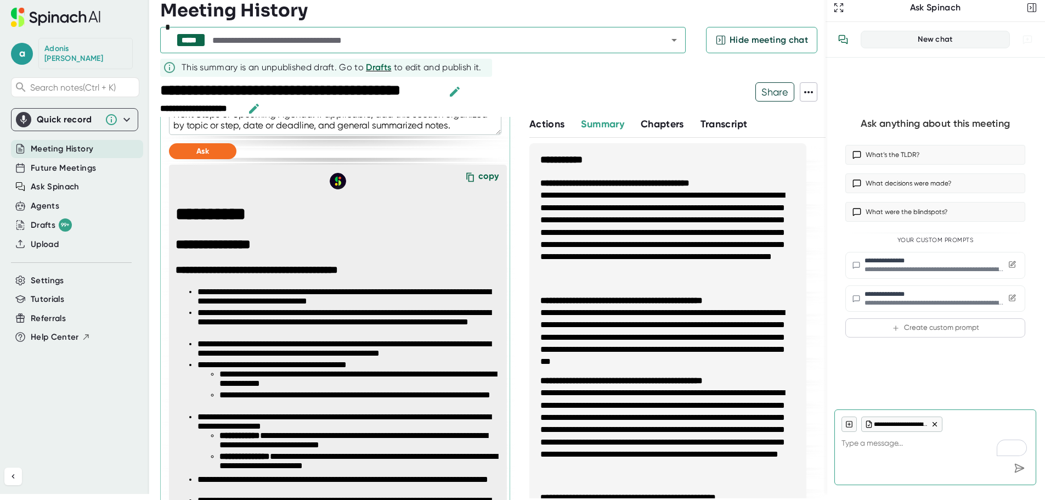 Image resolution: width=1045 pixels, height=500 pixels. Describe the element at coordinates (724, 124) in the screenshot. I see `button: Transcript` at that location.